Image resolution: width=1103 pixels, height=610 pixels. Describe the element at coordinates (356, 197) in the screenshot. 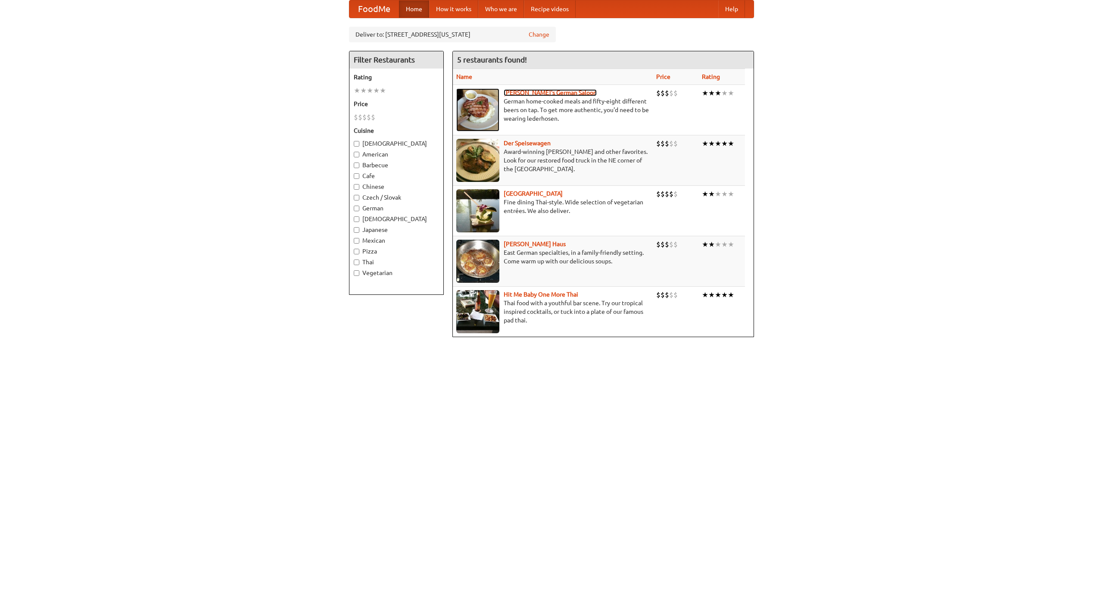

I see `input: Czech / Slovak` at that location.